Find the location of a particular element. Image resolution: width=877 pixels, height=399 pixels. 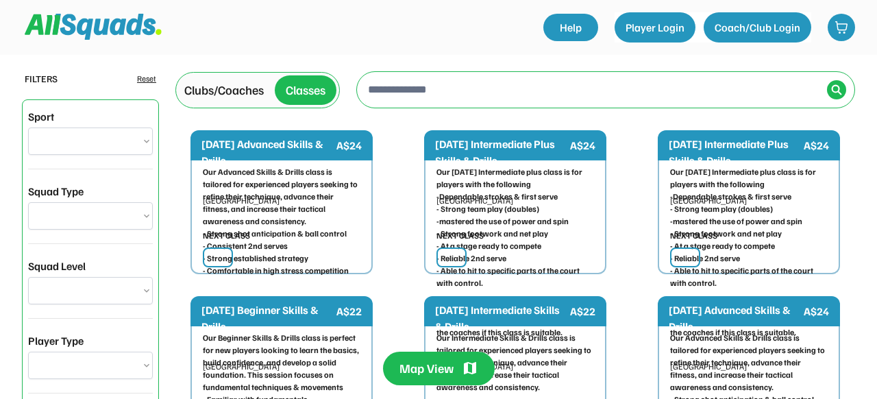

div: Classes is located at coordinates (306, 90).